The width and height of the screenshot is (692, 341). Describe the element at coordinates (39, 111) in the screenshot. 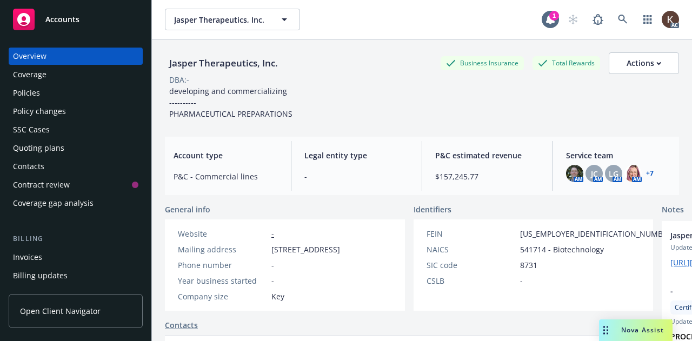

I see `div: Policy changes` at that location.